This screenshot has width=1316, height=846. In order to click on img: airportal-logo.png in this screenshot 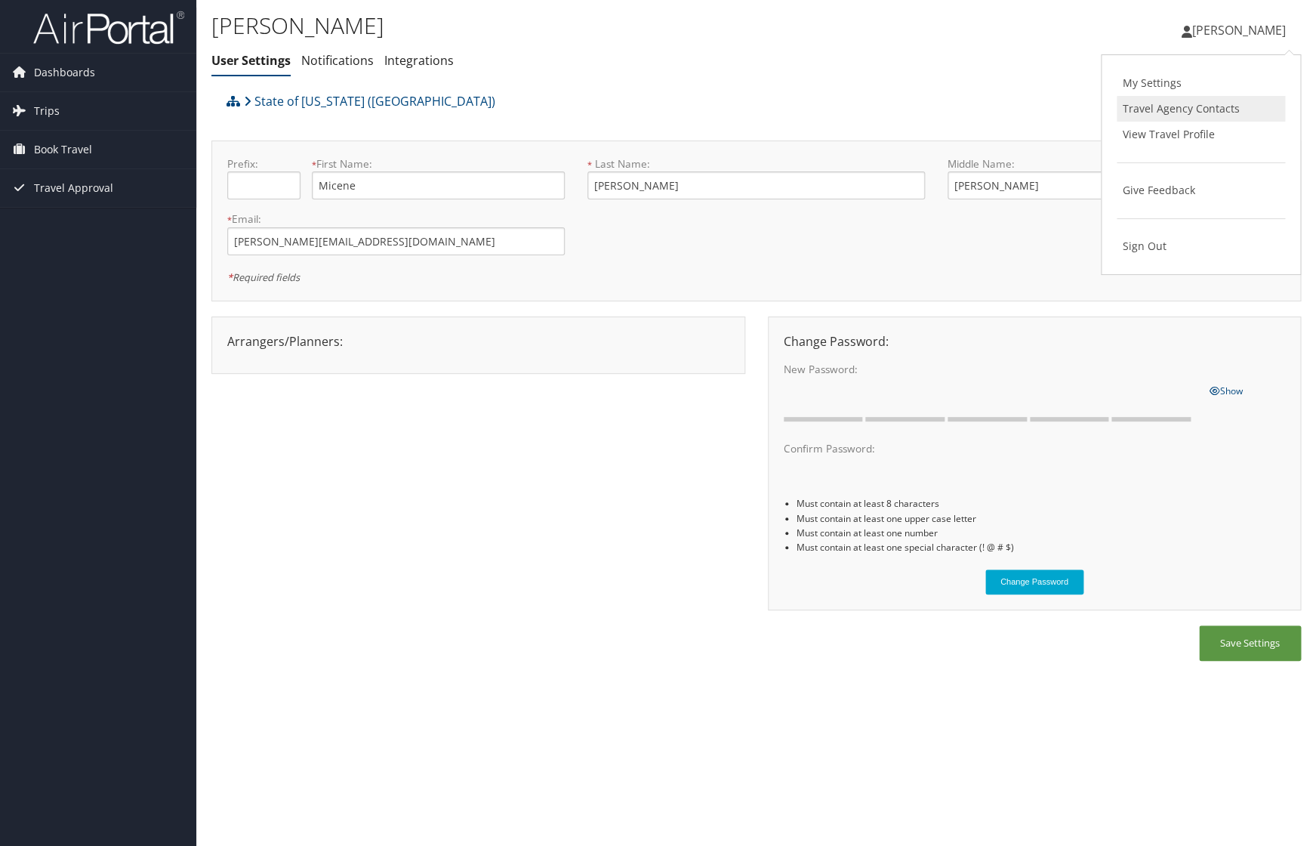, I will do `click(109, 27)`.